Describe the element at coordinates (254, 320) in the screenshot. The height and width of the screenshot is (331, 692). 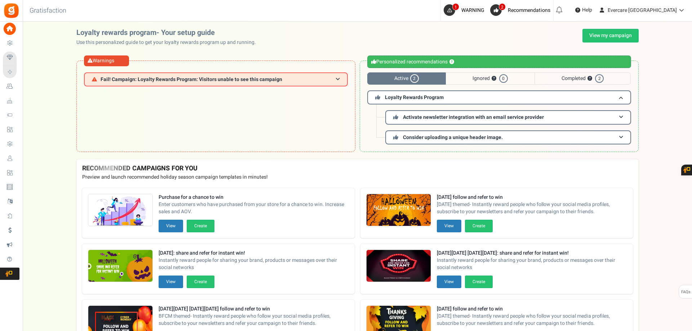
I see `span: BFCM themed- Instantly reward people who follow your social media profiles, subscribe to your new...` at that location.